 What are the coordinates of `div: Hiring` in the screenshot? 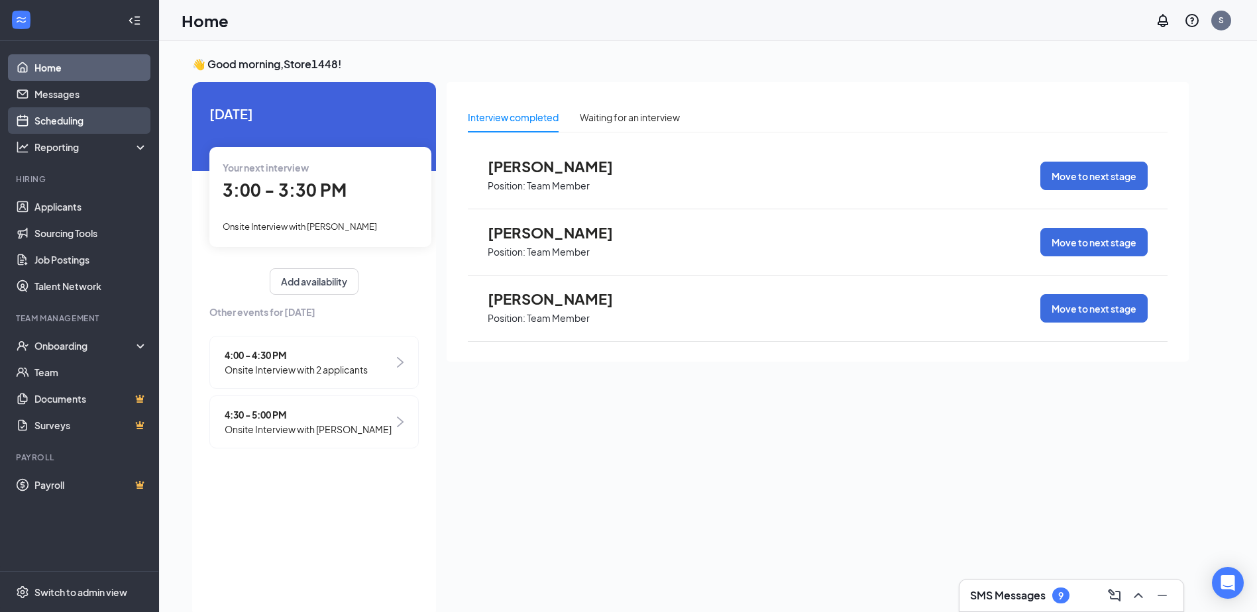 It's located at (80, 179).